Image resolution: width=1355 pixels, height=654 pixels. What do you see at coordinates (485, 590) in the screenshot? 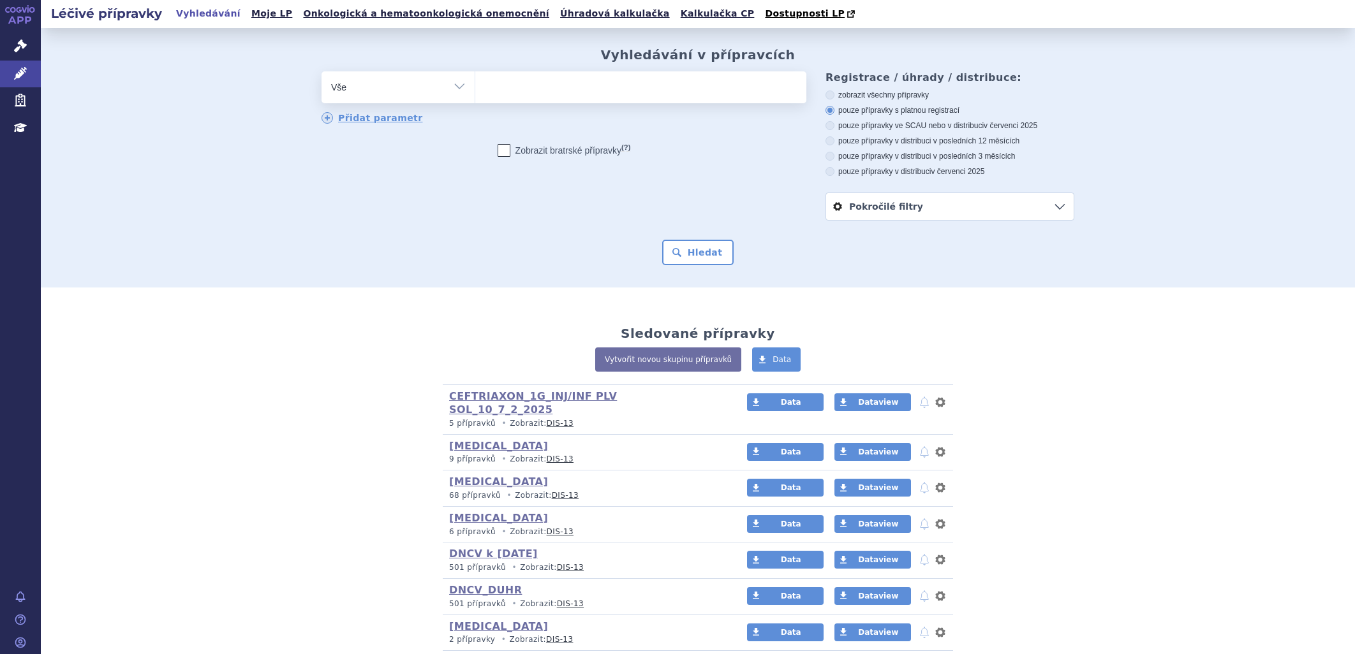
I see `a: DNCV_DUHR` at bounding box center [485, 590].